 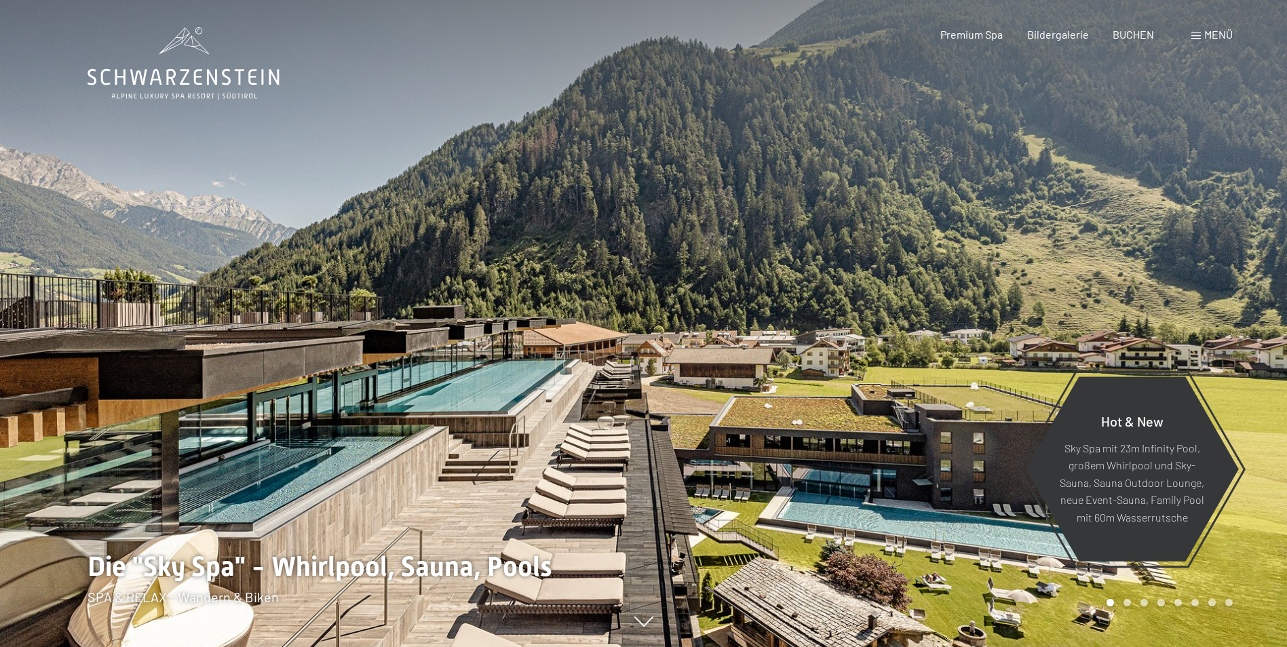 I want to click on a: Hot & New Sky Spa mit 23m Infinity Pool, großem Whirlpool und Sky-Sauna, Sauna Outdoor Lounge, ne..., so click(x=1132, y=469).